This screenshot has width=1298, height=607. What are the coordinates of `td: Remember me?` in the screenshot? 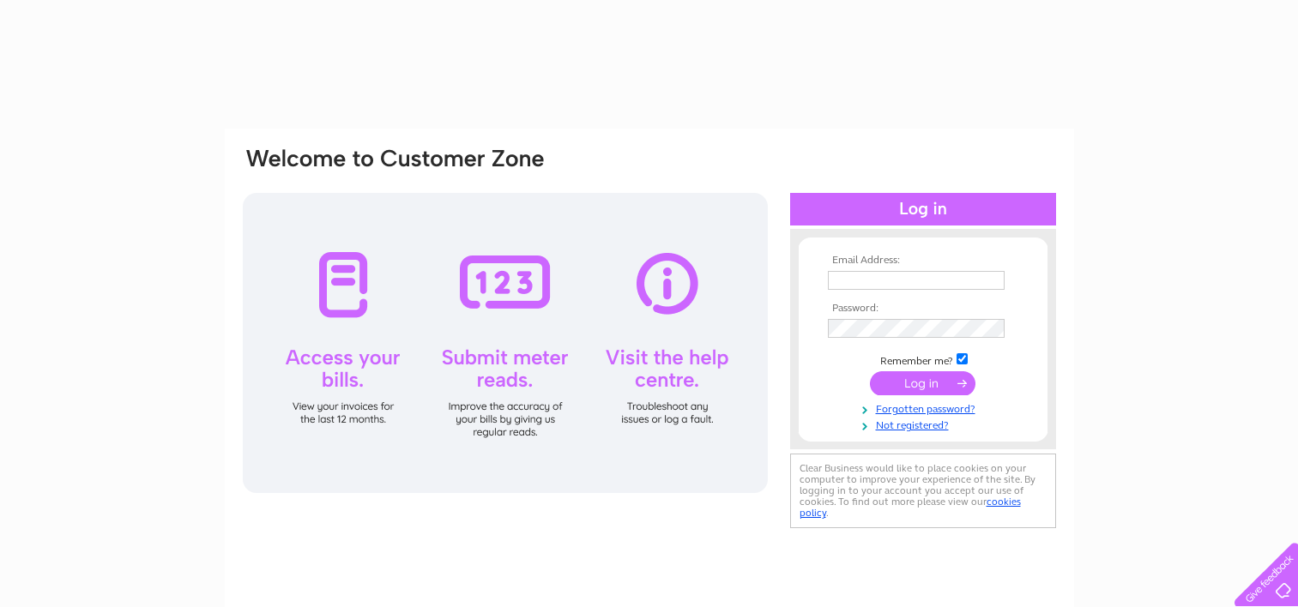 It's located at (923, 359).